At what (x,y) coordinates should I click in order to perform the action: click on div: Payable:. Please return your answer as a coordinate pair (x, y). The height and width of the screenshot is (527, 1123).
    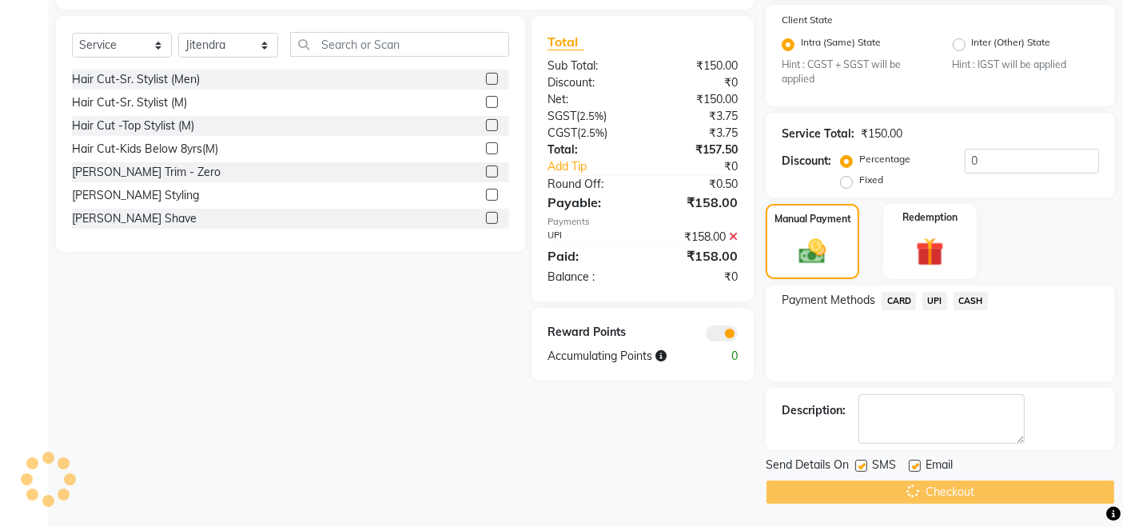
    Looking at the image, I should click on (589, 202).